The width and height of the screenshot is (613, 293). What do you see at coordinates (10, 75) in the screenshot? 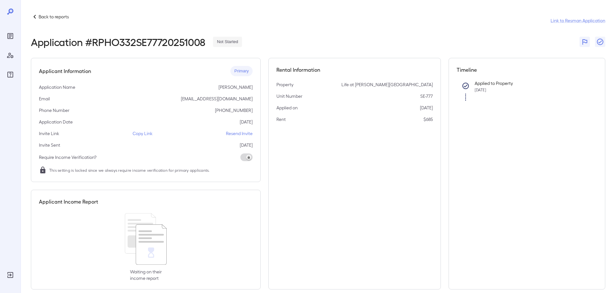
I see `div: FAQ` at bounding box center [10, 75].